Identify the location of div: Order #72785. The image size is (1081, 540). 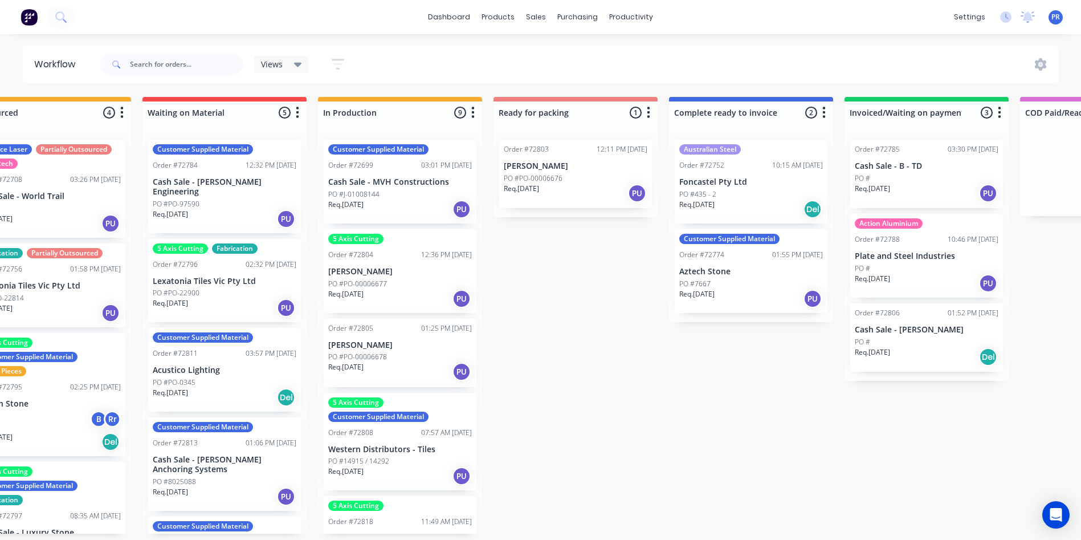
(877, 149).